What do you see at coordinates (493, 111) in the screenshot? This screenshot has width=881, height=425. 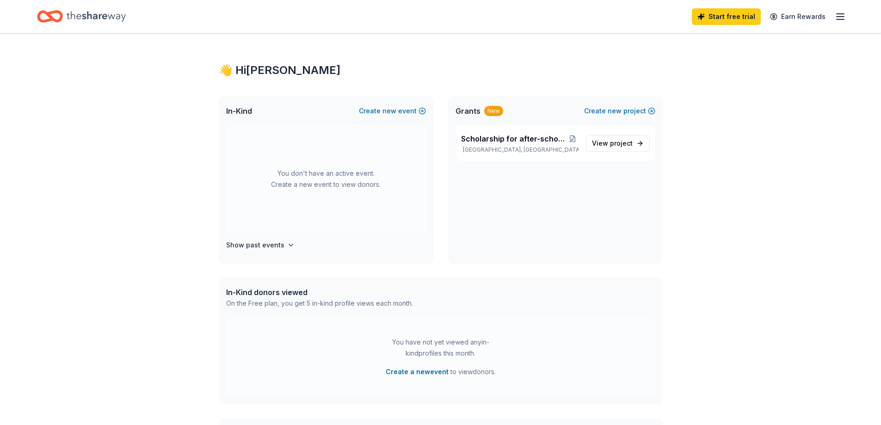 I see `div: New` at bounding box center [493, 111].